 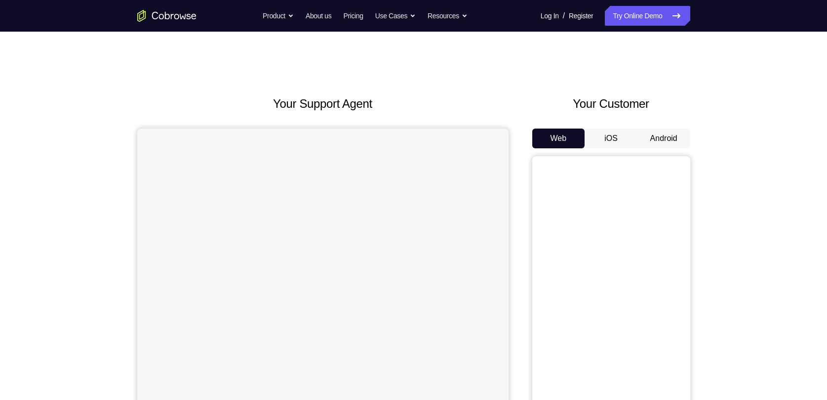 I want to click on a: Try Online Demo, so click(x=647, y=16).